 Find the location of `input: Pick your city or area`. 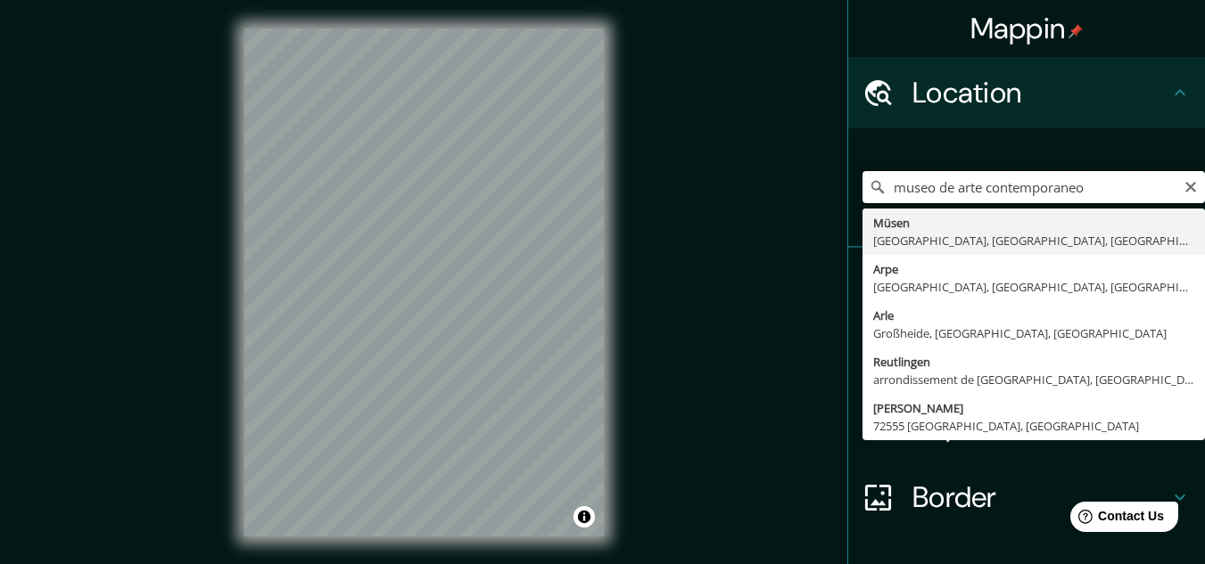

input: Pick your city or area is located at coordinates (1033, 187).